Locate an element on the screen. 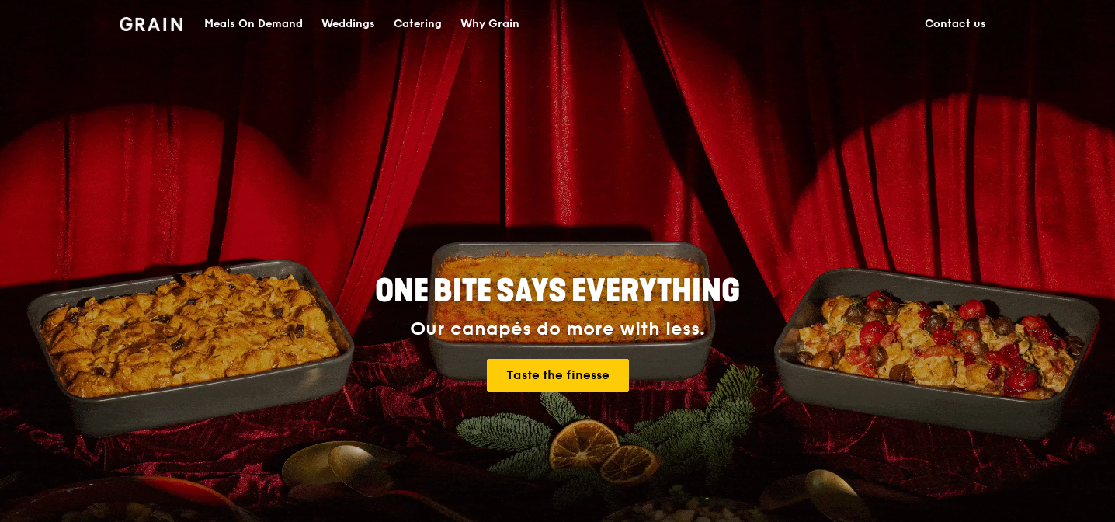  img: Grain is located at coordinates (151, 24).